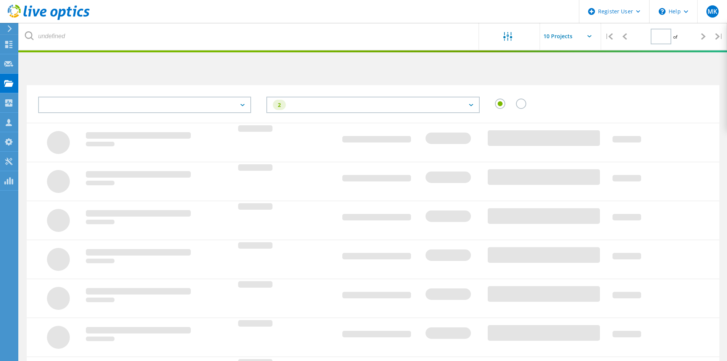 Image resolution: width=727 pixels, height=361 pixels. What do you see at coordinates (279, 105) in the screenshot?
I see `div: 2` at bounding box center [279, 105].